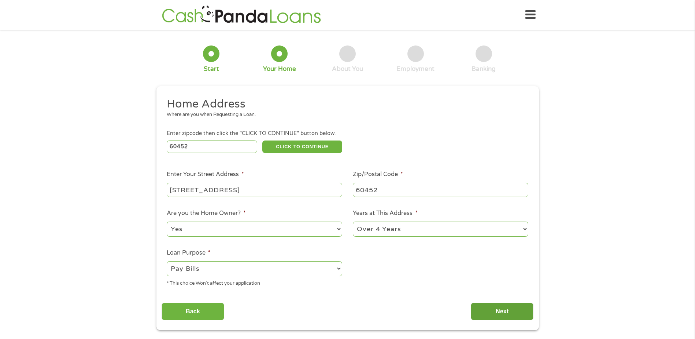  Describe the element at coordinates (347, 133) in the screenshot. I see `div: Enter zipcode then click the "CLICK TO CONTINUE" button below.` at that location.